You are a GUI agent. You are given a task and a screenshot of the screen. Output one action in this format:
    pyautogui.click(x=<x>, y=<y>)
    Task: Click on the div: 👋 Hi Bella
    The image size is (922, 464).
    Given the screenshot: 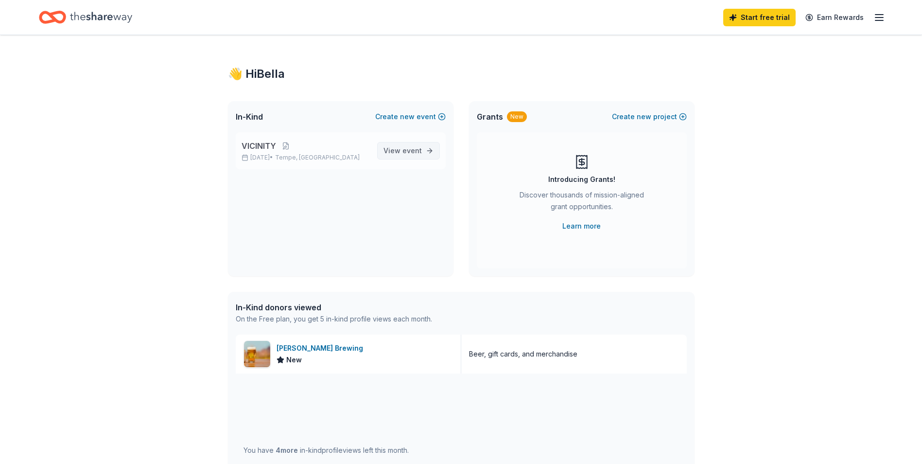 What is the action you would take?
    pyautogui.click(x=461, y=74)
    